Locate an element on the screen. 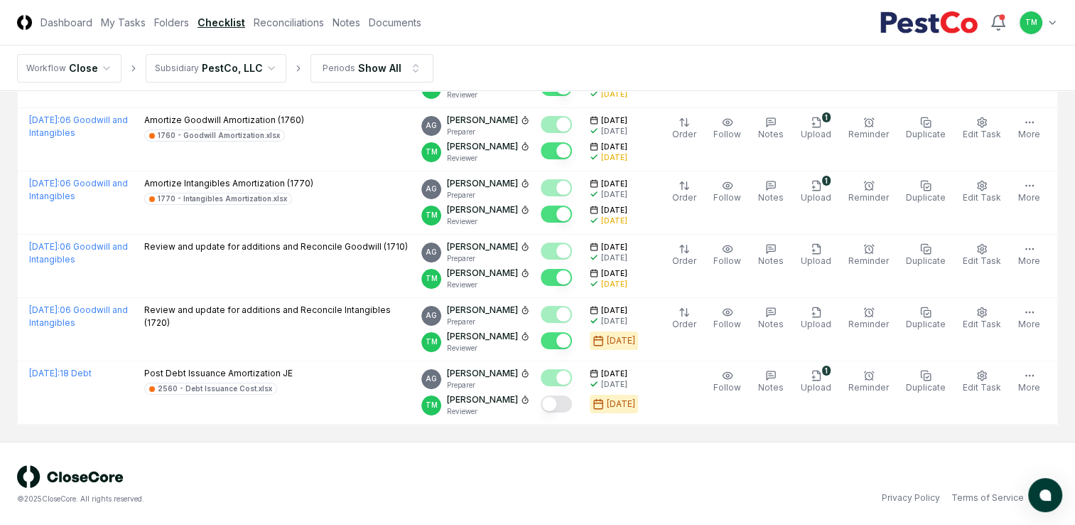 This screenshot has width=1075, height=525. div: Show All is located at coordinates (380, 68).